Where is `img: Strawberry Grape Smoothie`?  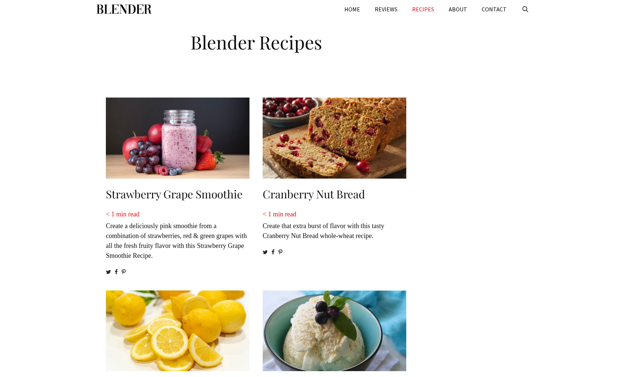 img: Strawberry Grape Smoothie is located at coordinates (178, 138).